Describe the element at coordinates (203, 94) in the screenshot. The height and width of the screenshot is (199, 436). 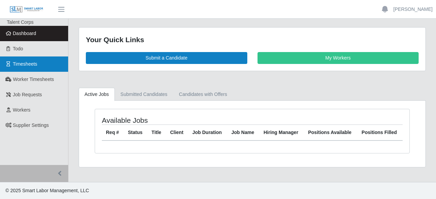
I see `a: Candidates with Offers` at that location.